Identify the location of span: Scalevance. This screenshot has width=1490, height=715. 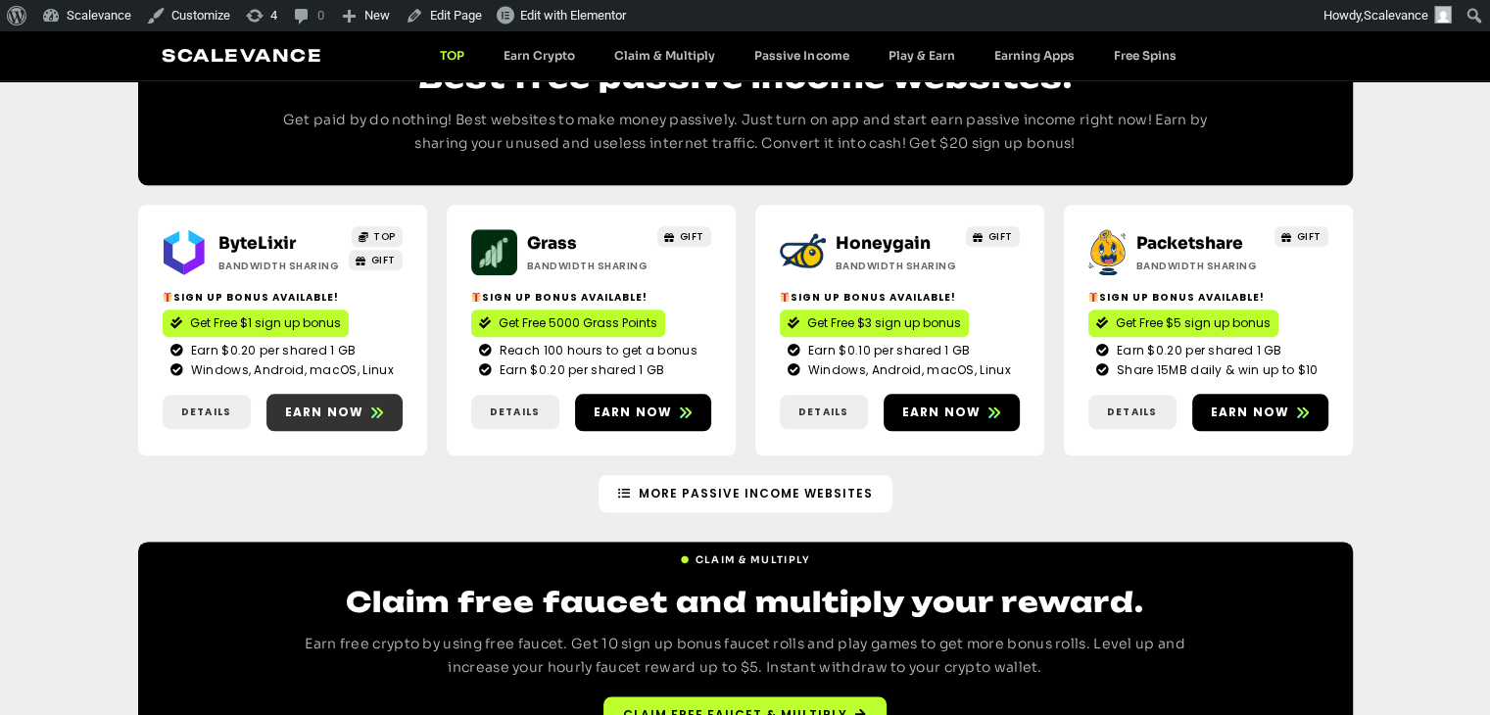
(1396, 15).